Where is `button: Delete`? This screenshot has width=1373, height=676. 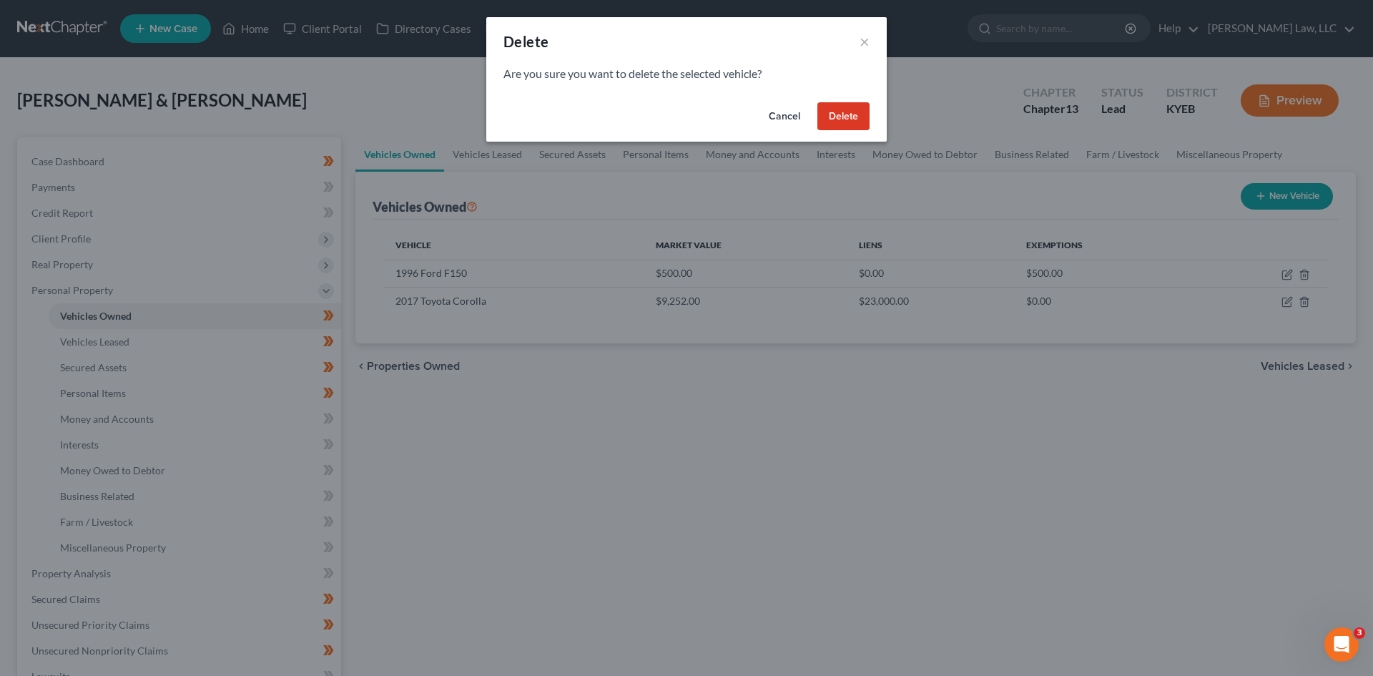
button: Delete is located at coordinates (843, 117).